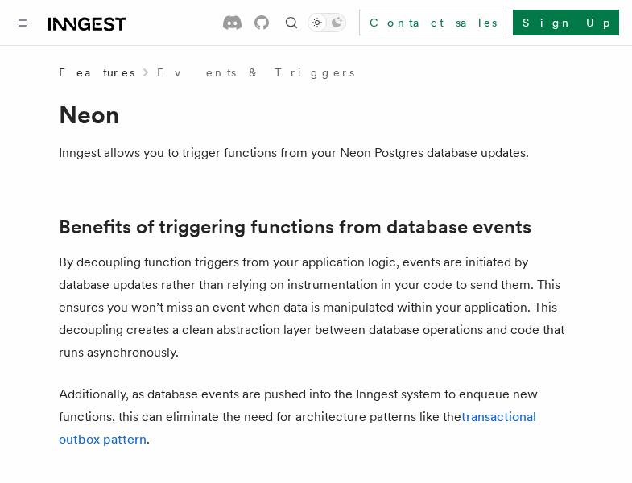  Describe the element at coordinates (327, 23) in the screenshot. I see `button: Toggle dark mode` at that location.